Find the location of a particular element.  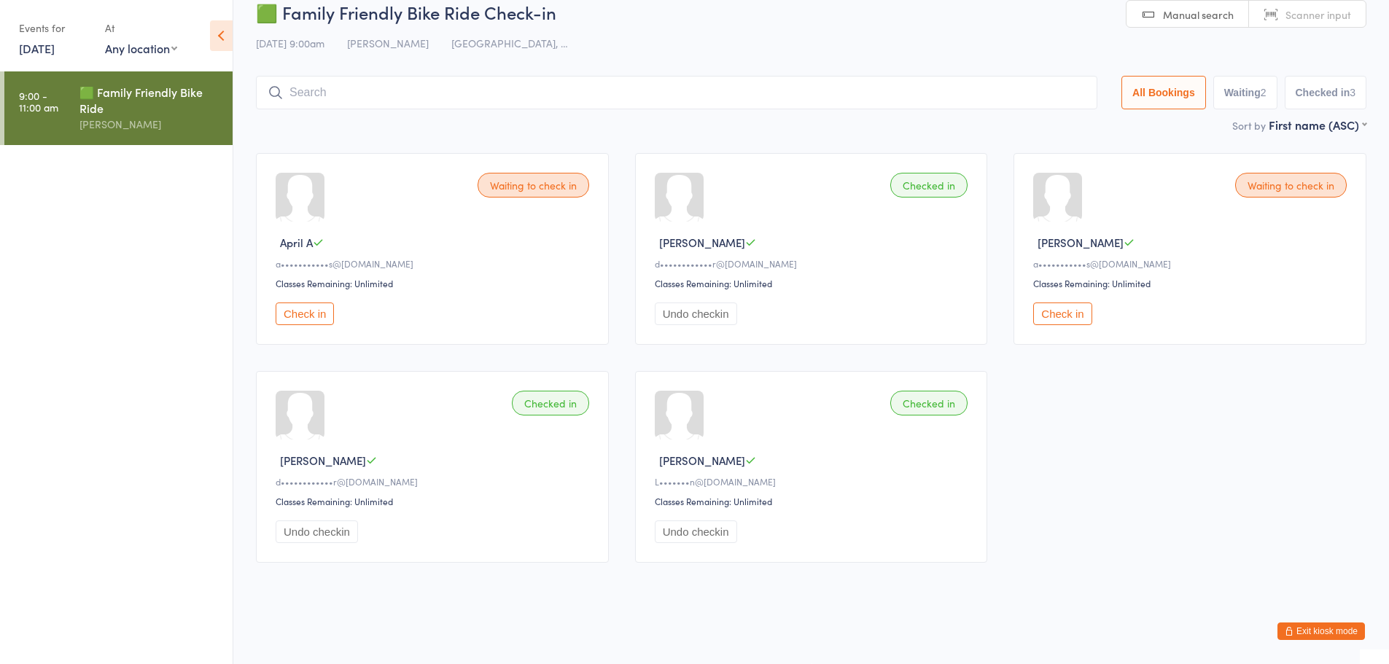

div: Events for is located at coordinates (55, 28).